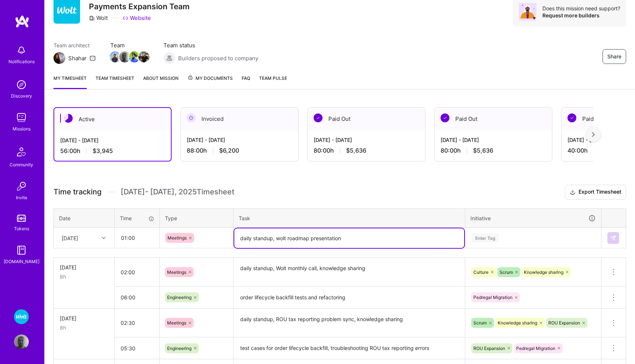 Image resolution: width=635 pixels, height=364 pixels. I want to click on span: Team Pulse, so click(273, 78).